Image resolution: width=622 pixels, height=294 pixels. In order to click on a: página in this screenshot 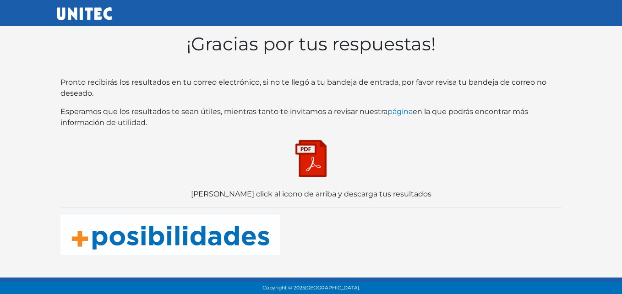, I will do `click(400, 111)`.